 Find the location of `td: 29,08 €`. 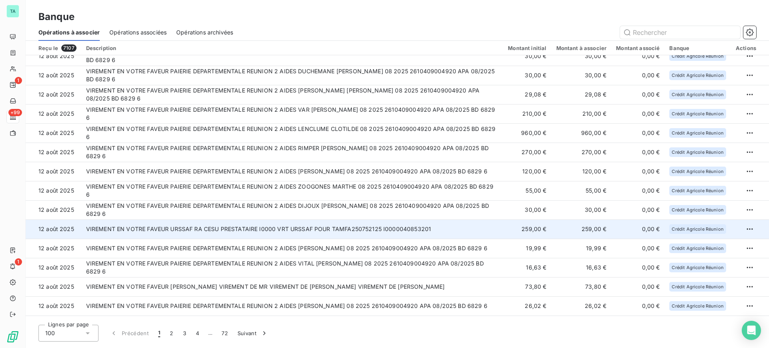

td: 29,08 € is located at coordinates (582, 95).